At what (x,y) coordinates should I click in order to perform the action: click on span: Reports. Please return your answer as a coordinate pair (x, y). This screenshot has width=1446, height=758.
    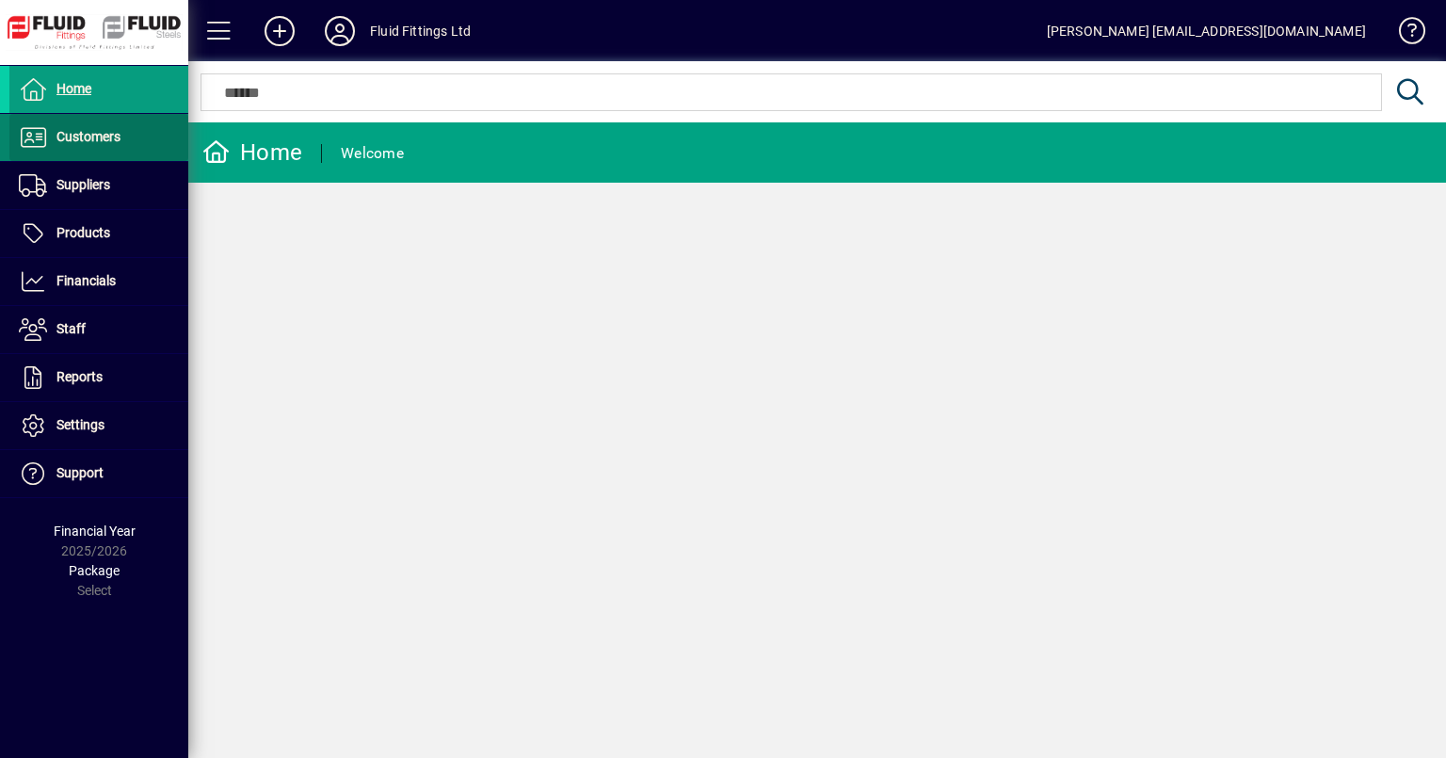
    Looking at the image, I should click on (79, 377).